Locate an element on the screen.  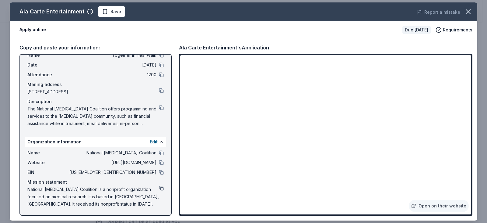
span: Website is located at coordinates (48, 162).